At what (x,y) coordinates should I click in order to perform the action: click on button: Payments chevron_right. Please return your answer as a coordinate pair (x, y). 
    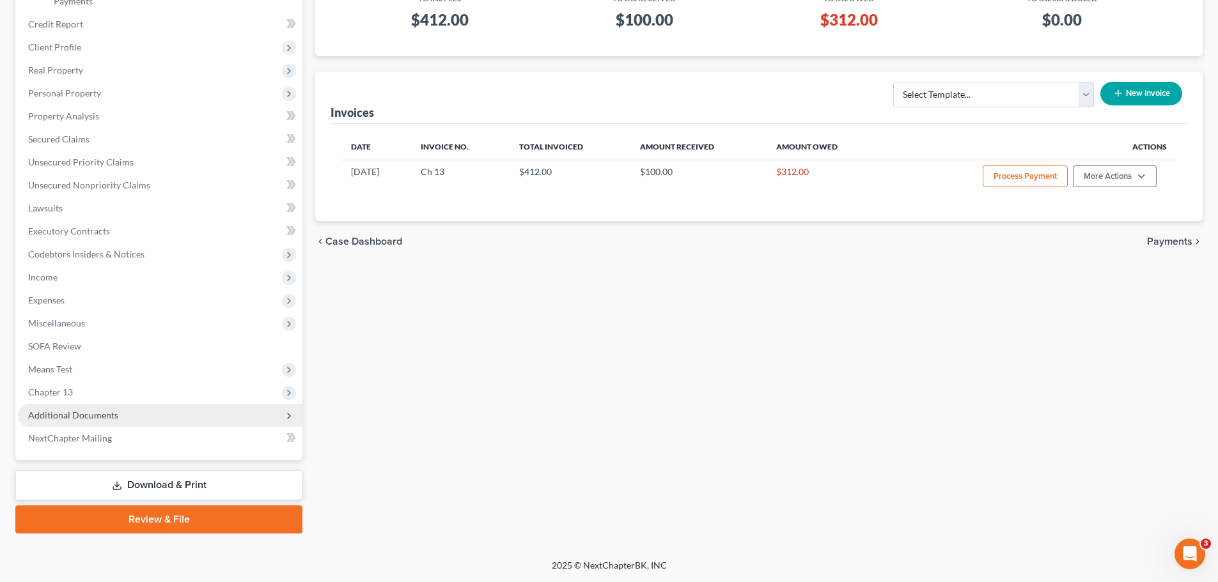
    Looking at the image, I should click on (1174, 242).